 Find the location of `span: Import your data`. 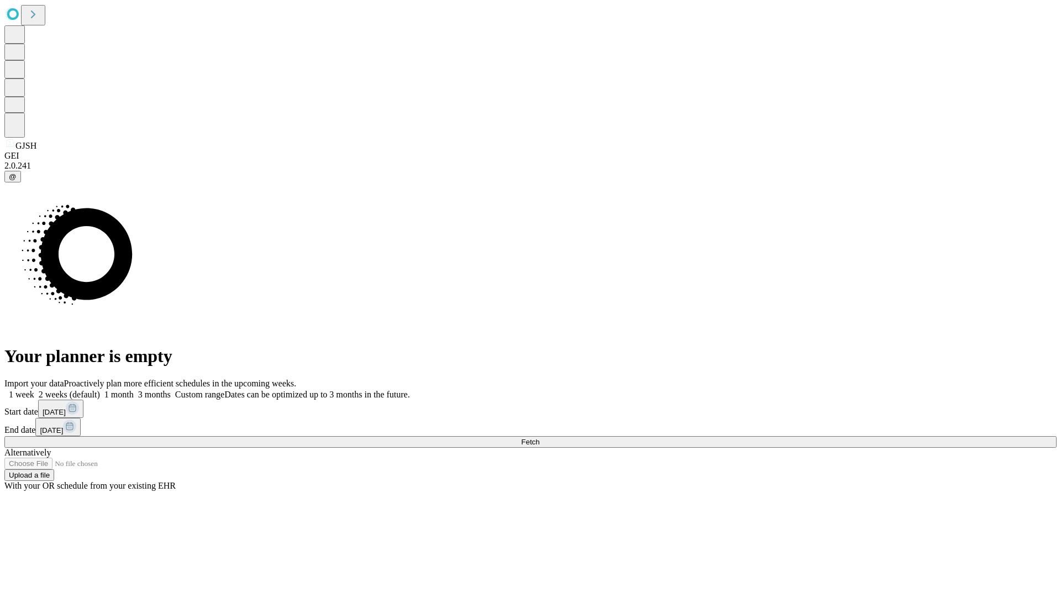

span: Import your data is located at coordinates (34, 383).